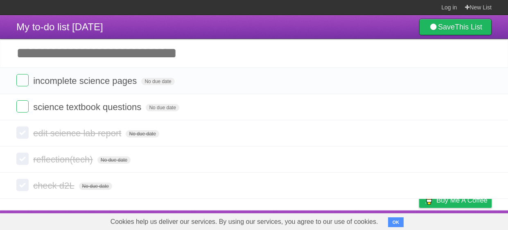  I want to click on span: Buy me a coffee, so click(462, 200).